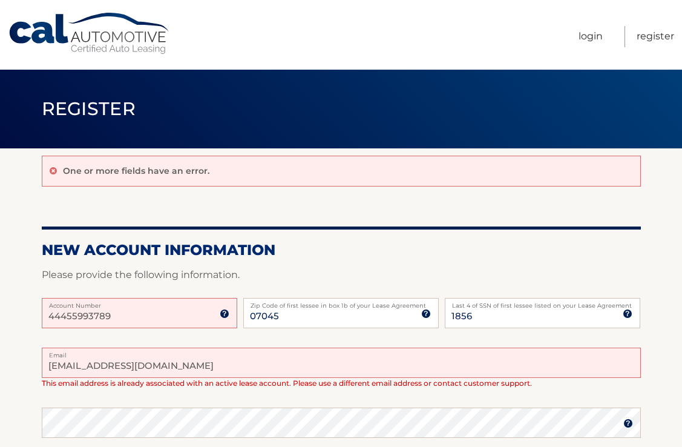 This screenshot has height=447, width=682. Describe the element at coordinates (287, 382) in the screenshot. I see `span: This email address is already associated with an active lease account. Please use a different ema...` at that location.